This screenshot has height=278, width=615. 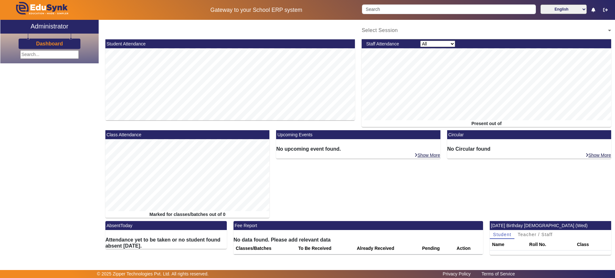 I want to click on th: To Be Received, so click(x=325, y=249).